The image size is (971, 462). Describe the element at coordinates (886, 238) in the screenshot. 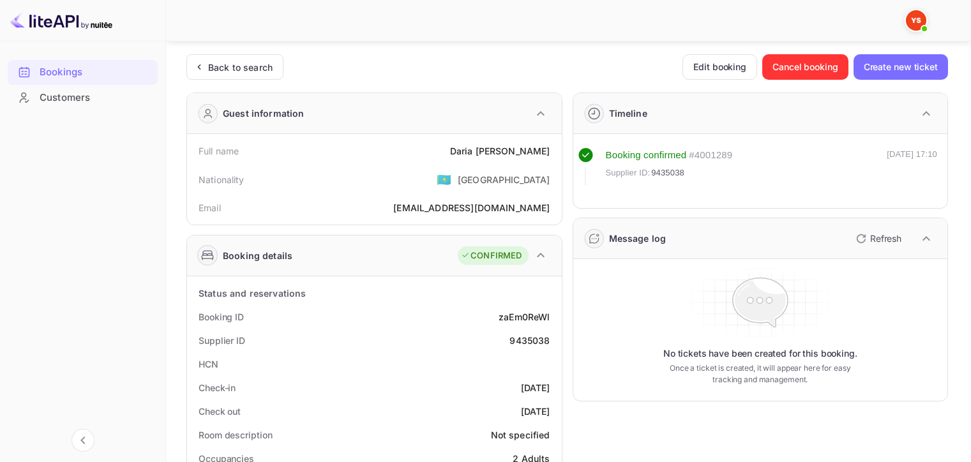

I see `p: Refresh` at that location.